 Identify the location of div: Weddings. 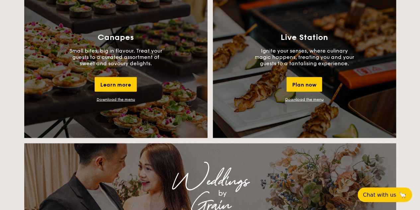
(210, 181).